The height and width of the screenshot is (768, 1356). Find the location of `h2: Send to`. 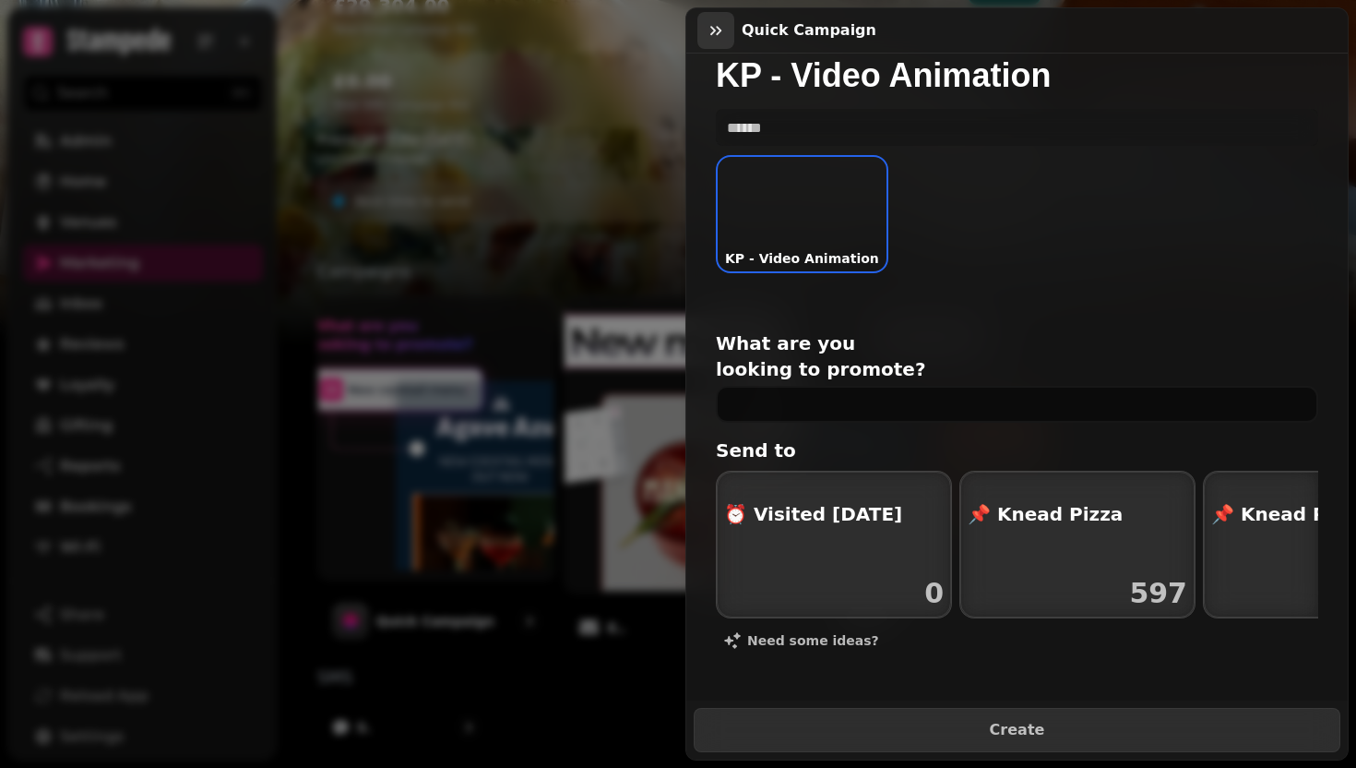

h2: Send to is located at coordinates (893, 450).